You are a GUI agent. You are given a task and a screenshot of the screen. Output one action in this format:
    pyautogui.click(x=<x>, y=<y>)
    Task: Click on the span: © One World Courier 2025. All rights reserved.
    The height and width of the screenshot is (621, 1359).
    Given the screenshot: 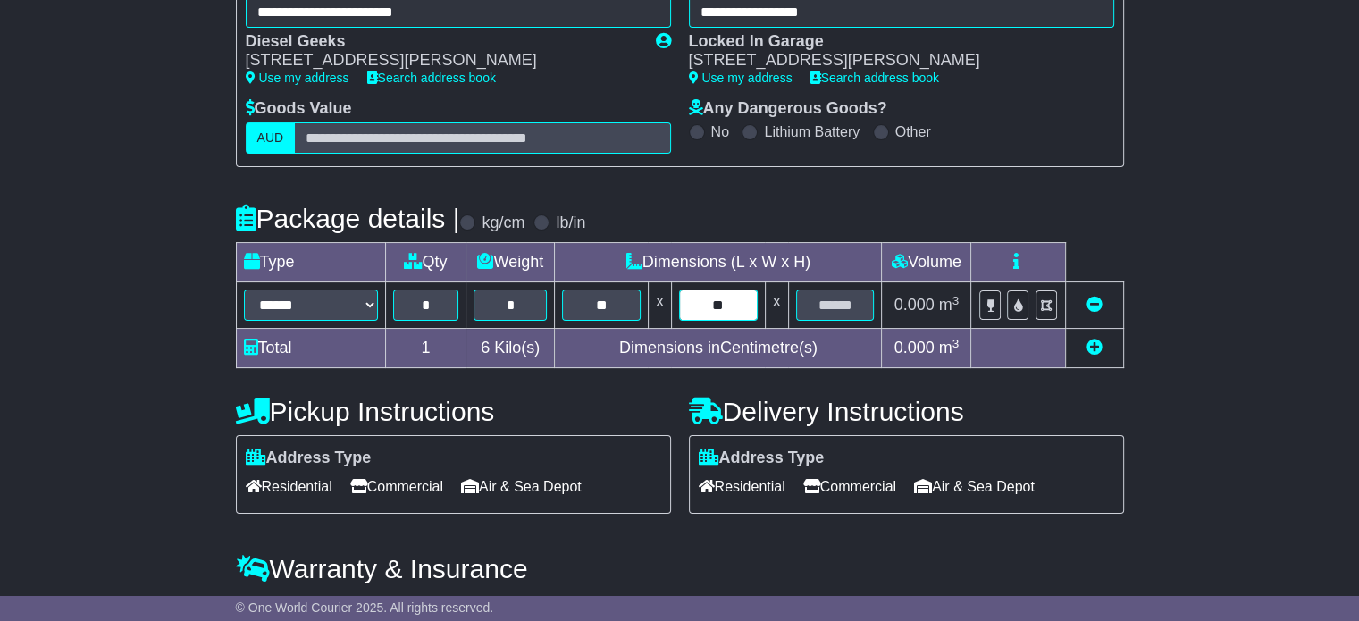 What is the action you would take?
    pyautogui.click(x=365, y=608)
    